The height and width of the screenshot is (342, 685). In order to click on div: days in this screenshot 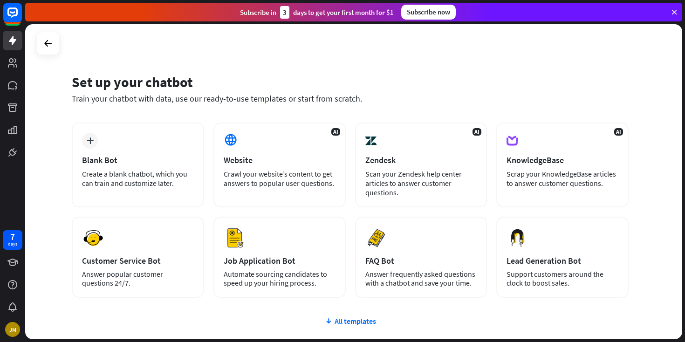, I will do `click(13, 244)`.